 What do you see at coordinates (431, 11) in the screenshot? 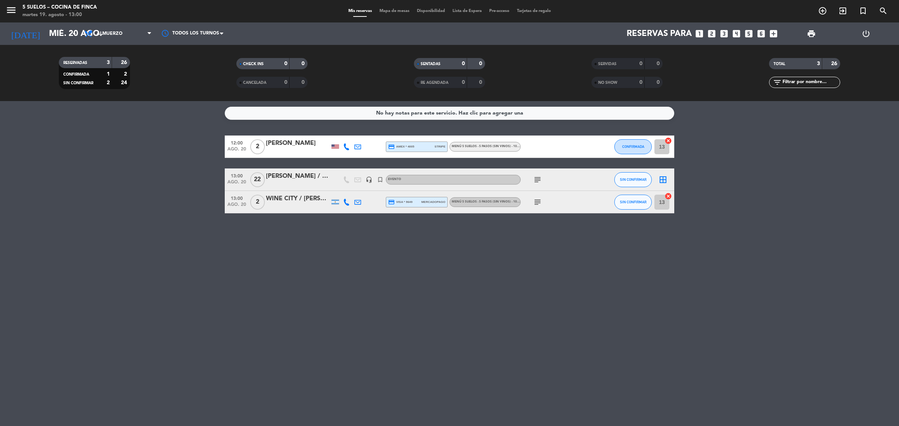
I see `span: Disponibilidad` at bounding box center [431, 11].